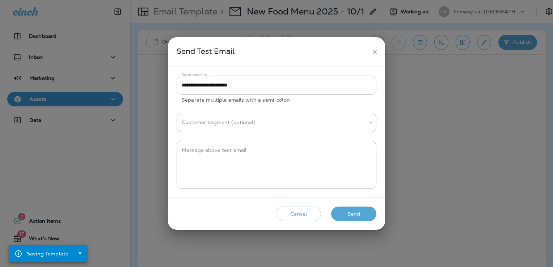 The width and height of the screenshot is (553, 267). What do you see at coordinates (298, 214) in the screenshot?
I see `button: Cancel` at bounding box center [298, 214].